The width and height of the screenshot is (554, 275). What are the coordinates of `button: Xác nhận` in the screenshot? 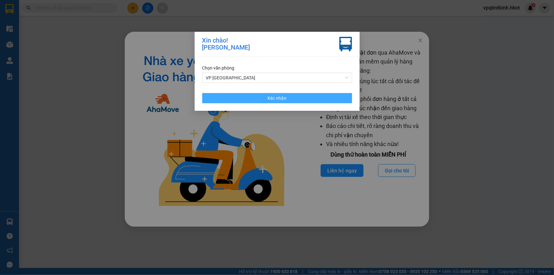 It's located at (277, 98).